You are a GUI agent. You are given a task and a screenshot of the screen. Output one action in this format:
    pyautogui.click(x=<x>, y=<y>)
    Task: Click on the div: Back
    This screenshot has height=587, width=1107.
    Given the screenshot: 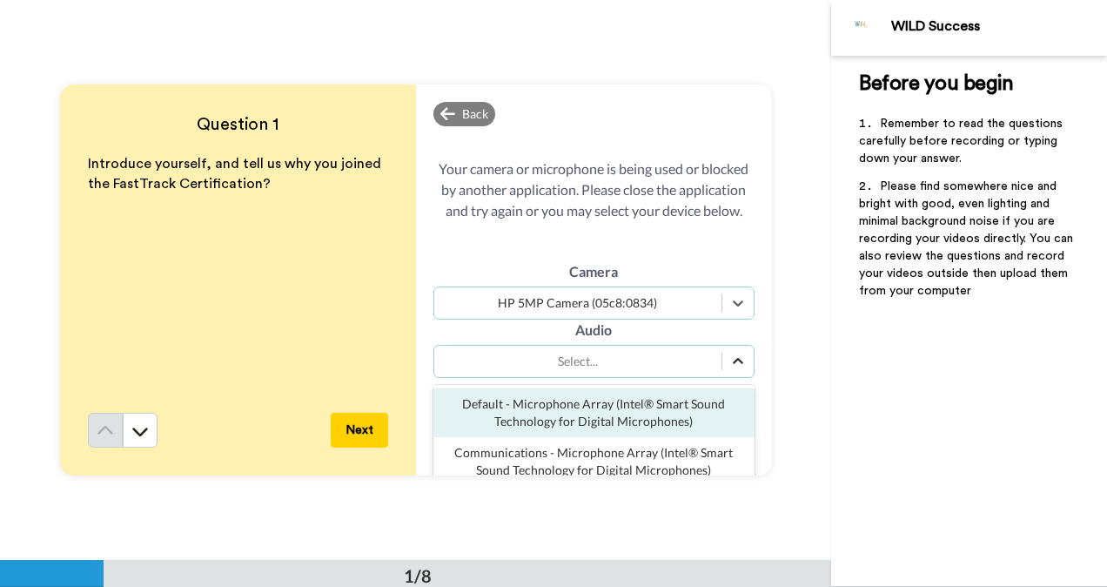 What is the action you would take?
    pyautogui.click(x=465, y=114)
    